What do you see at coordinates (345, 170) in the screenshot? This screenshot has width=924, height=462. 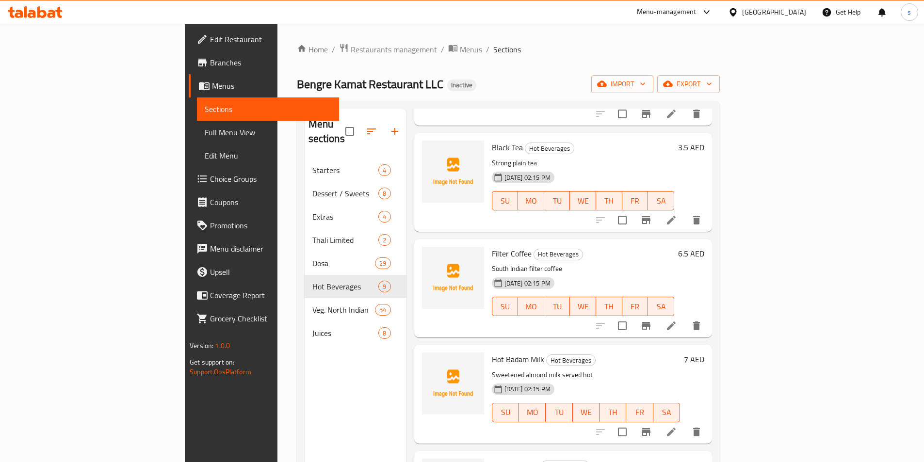 I see `div: Starters` at bounding box center [345, 170].